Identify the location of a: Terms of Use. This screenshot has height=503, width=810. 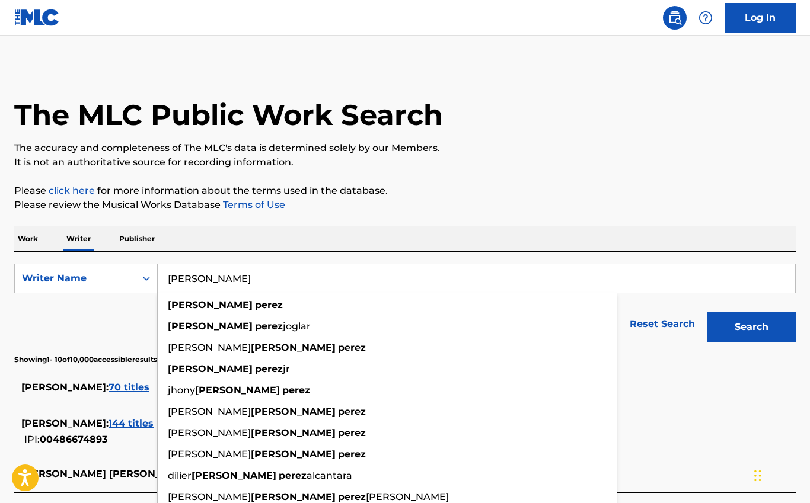
(253, 205).